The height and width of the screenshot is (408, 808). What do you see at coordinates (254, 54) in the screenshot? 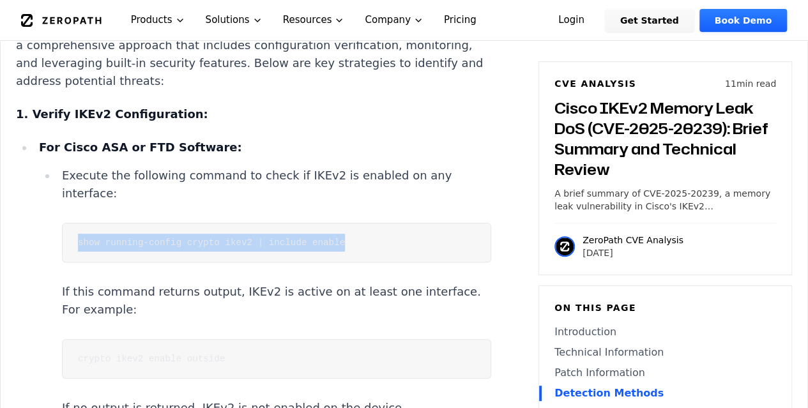
I see `p: Detecting and mitigating vulnerabilities in Cisco's IKEv2 implementations requires a comprehensiv...` at bounding box center [254, 54].